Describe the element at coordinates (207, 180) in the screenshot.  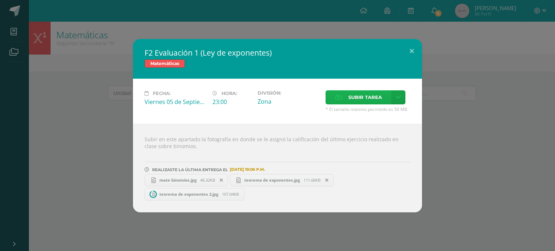
I see `span: 46.32KB` at that location.